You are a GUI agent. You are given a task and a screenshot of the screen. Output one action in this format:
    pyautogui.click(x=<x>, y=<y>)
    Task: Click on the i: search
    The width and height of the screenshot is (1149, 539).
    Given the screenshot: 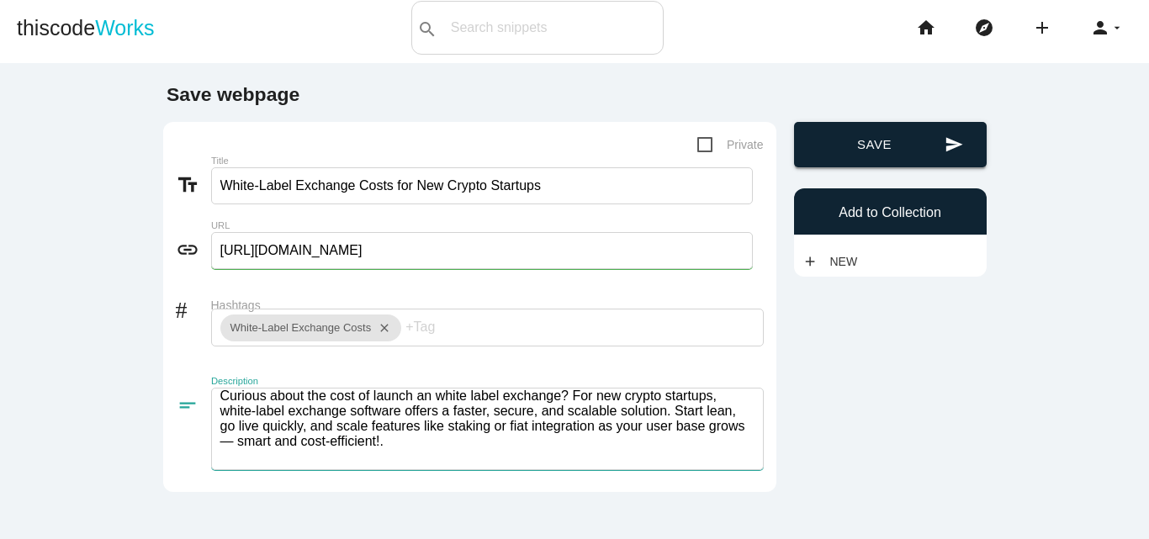 What is the action you would take?
    pyautogui.click(x=427, y=29)
    